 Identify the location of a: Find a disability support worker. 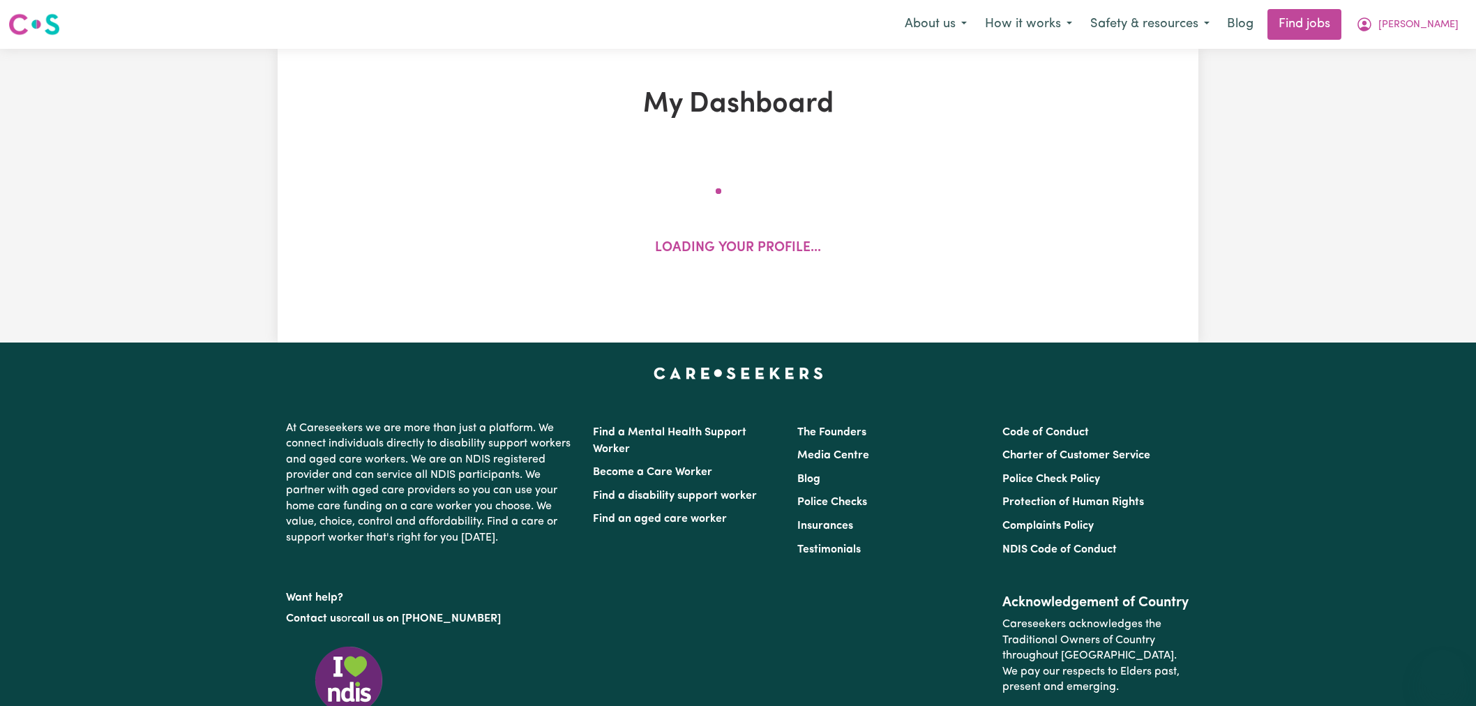
(674, 496).